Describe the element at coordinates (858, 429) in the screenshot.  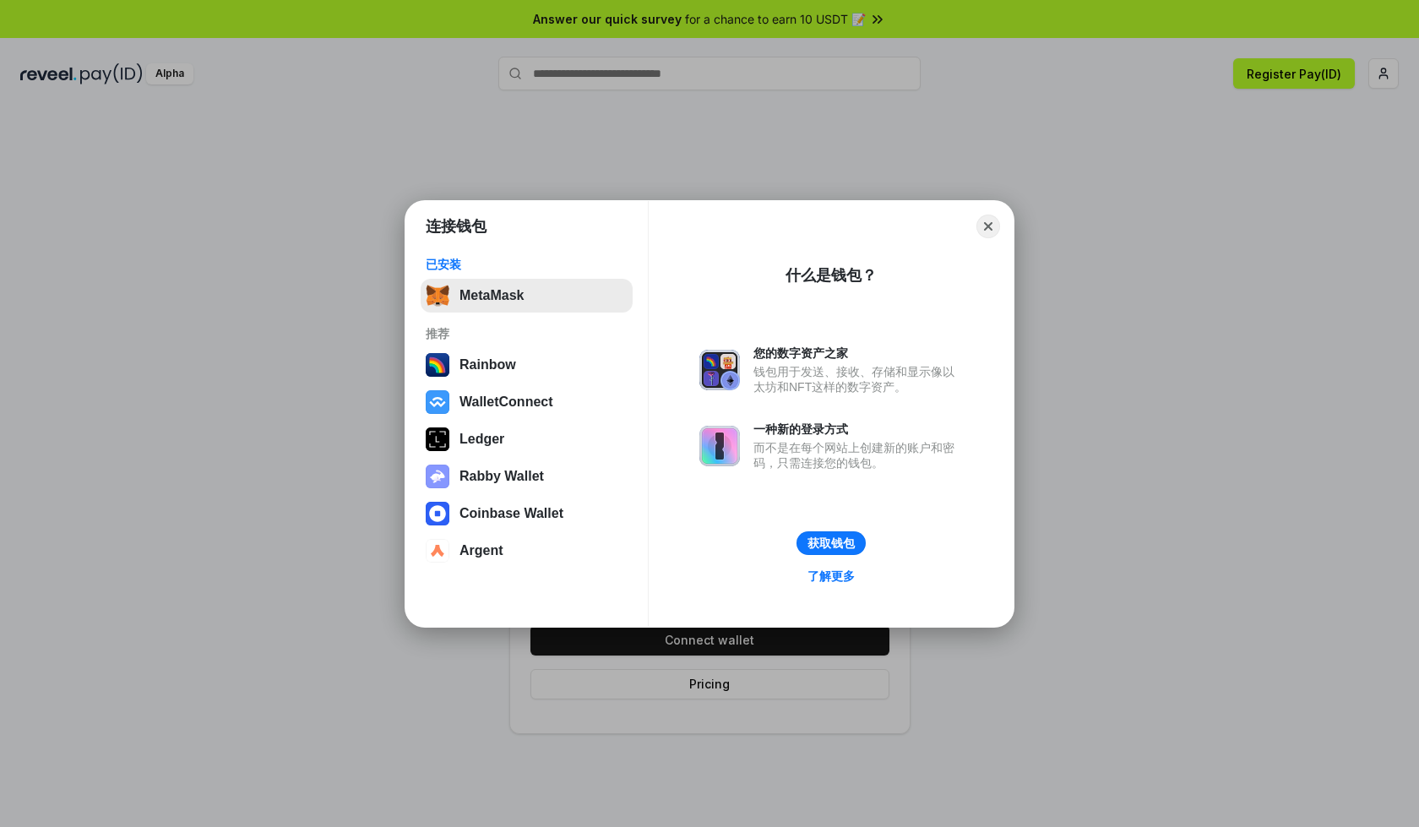
I see `div: 一种新的登录方式` at that location.